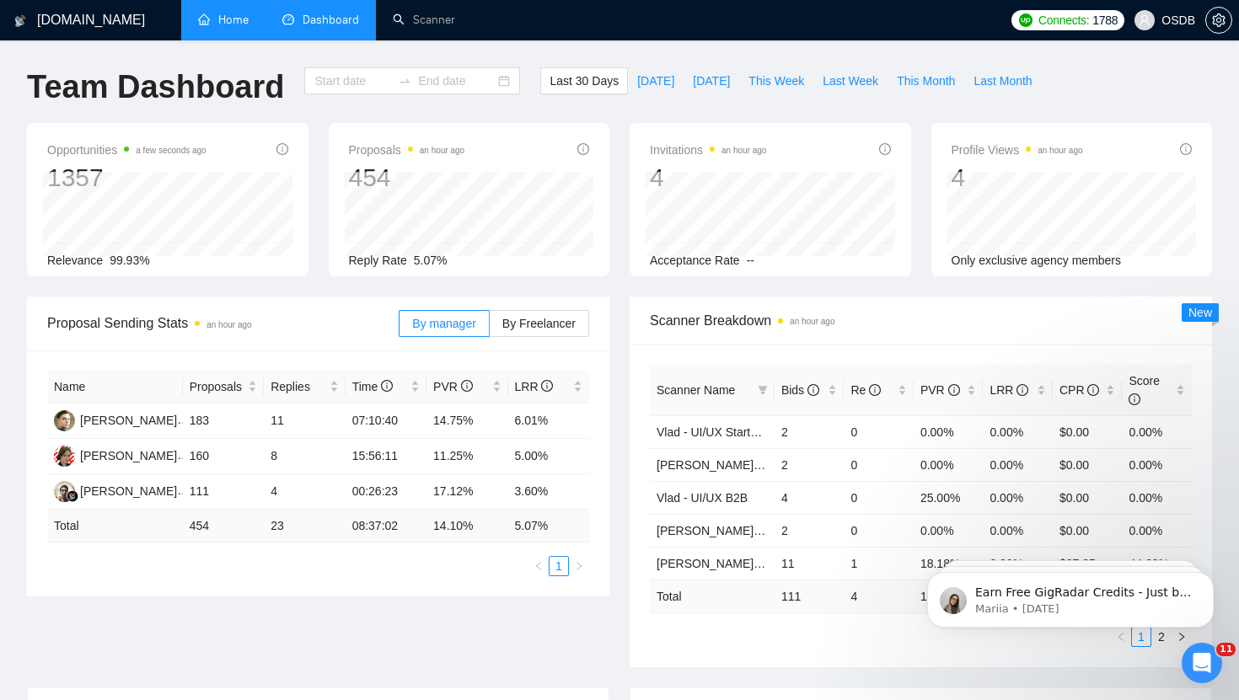 The image size is (1239, 700). I want to click on button: Last 30 Days, so click(584, 81).